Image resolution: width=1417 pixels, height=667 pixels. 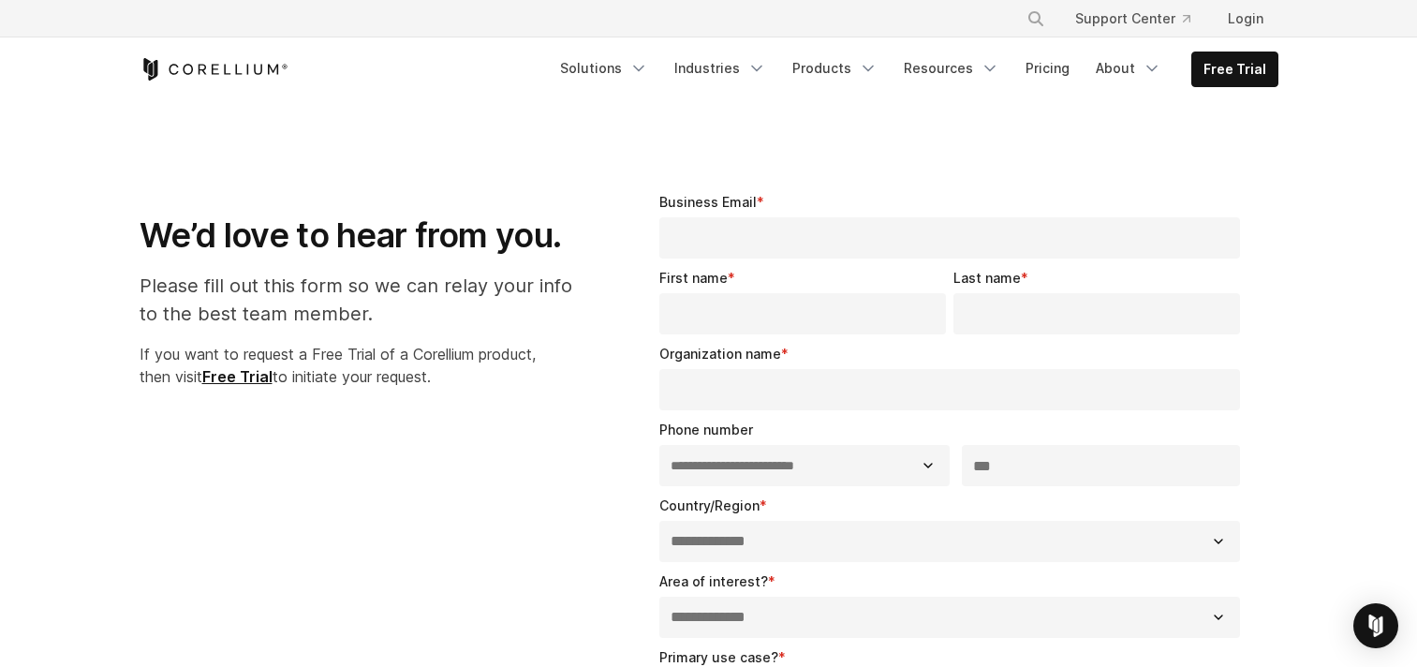 What do you see at coordinates (237, 376) in the screenshot?
I see `strong: Free Trial` at bounding box center [237, 376].